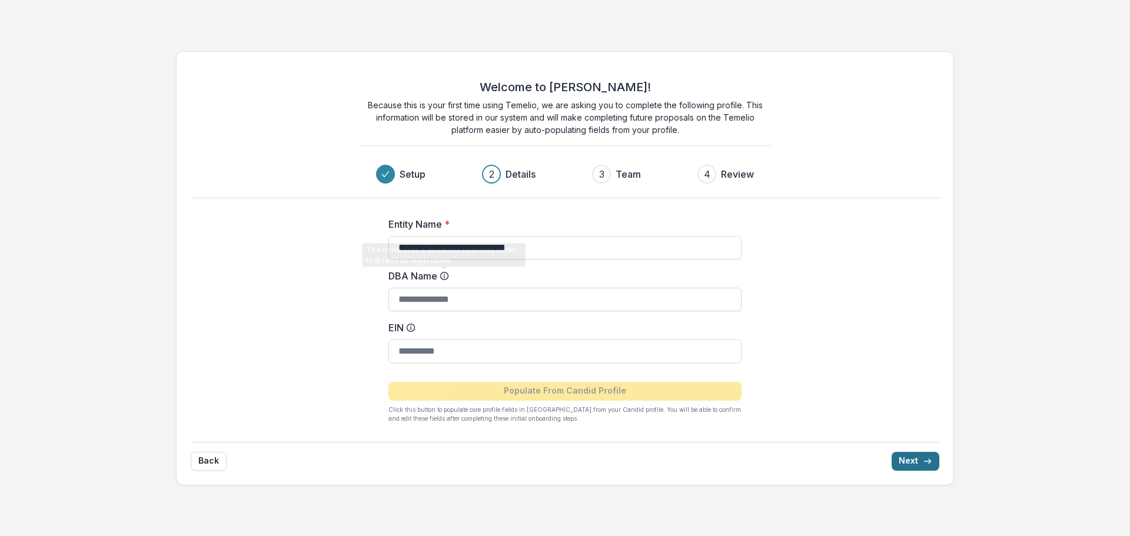 Image resolution: width=1130 pixels, height=536 pixels. Describe the element at coordinates (565, 174) in the screenshot. I see `div: Progress` at that location.